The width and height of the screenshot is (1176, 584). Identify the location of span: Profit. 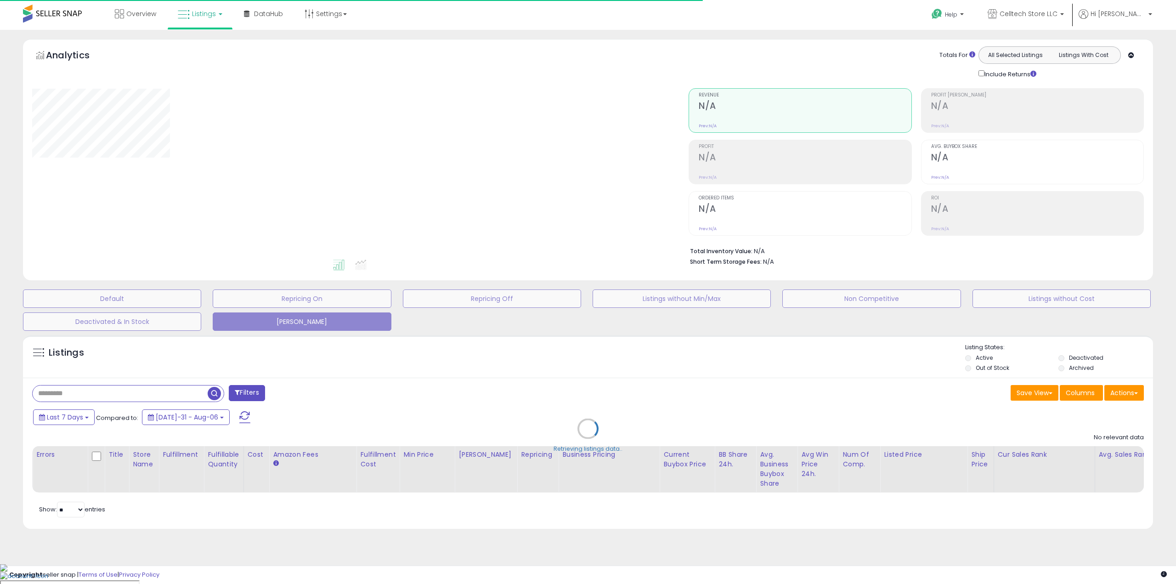
(805, 147).